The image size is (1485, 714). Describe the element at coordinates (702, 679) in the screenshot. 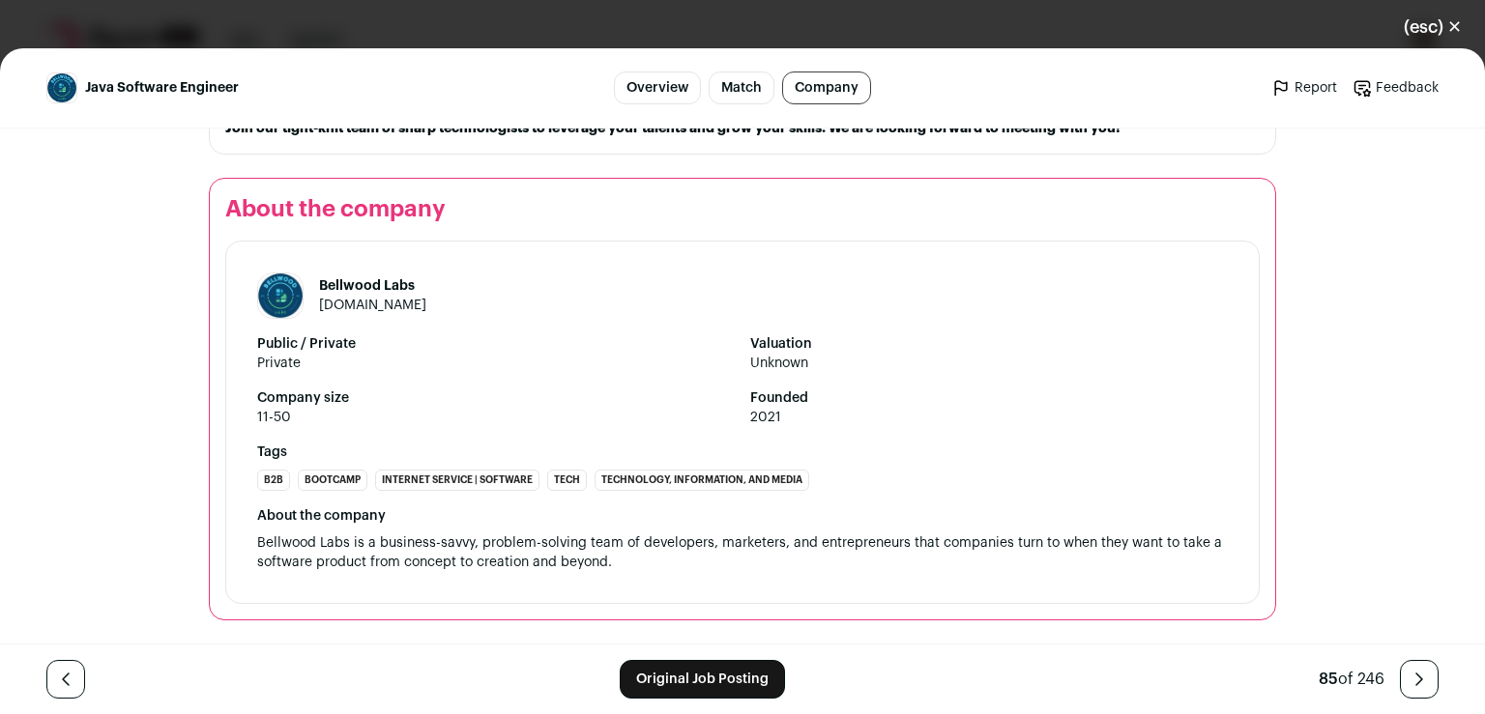

I see `a: Original Job Posting` at that location.